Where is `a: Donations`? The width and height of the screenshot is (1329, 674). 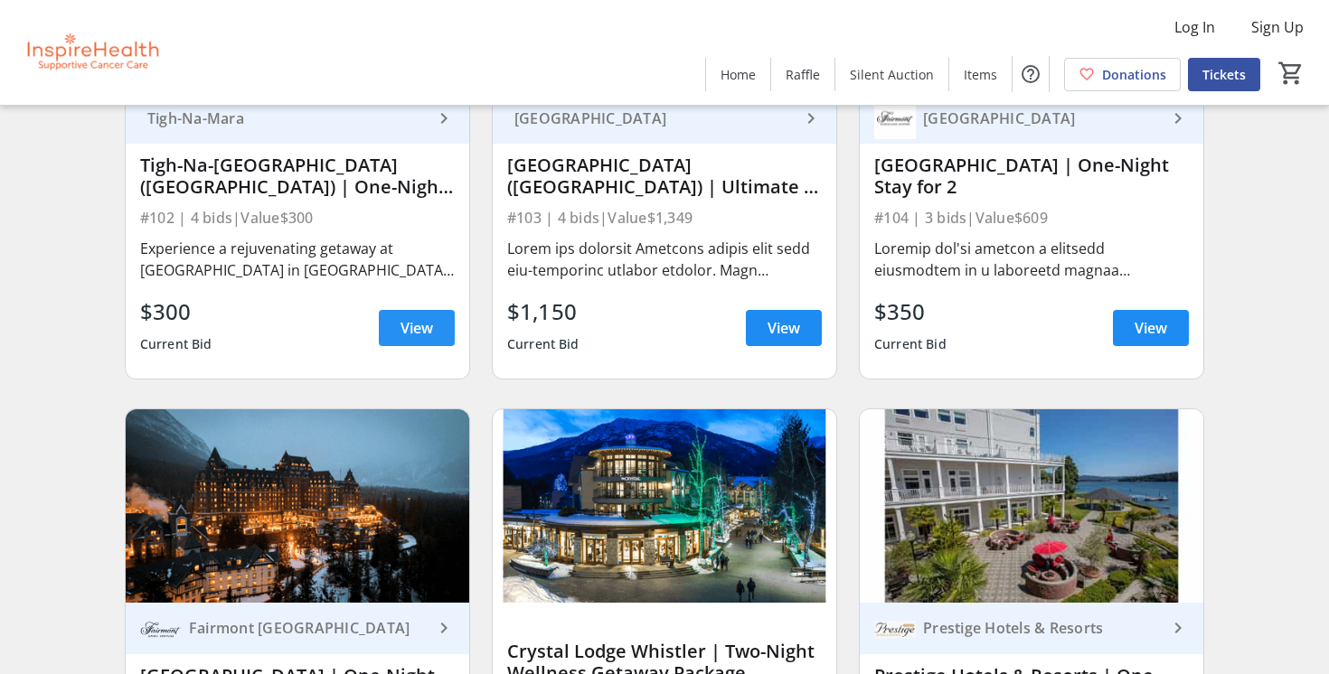 a: Donations is located at coordinates (1122, 74).